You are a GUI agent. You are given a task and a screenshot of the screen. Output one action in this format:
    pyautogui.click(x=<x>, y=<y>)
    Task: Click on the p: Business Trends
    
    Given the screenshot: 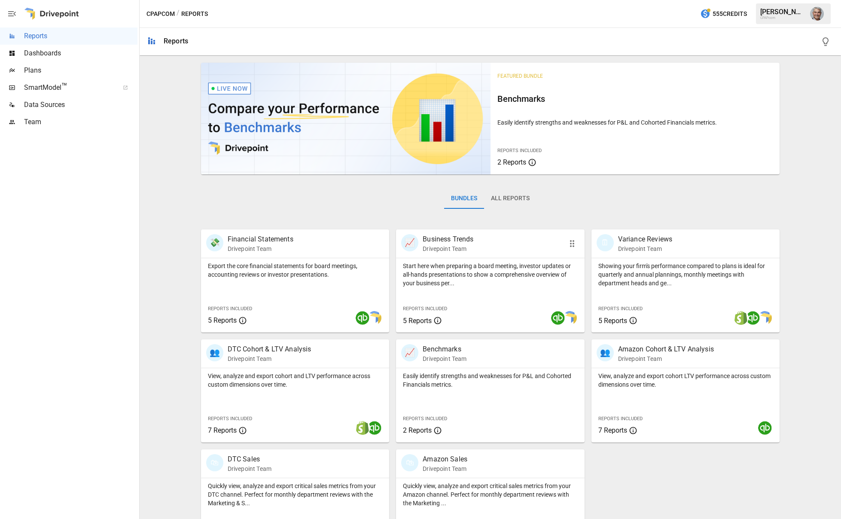 What is the action you would take?
    pyautogui.click(x=448, y=239)
    